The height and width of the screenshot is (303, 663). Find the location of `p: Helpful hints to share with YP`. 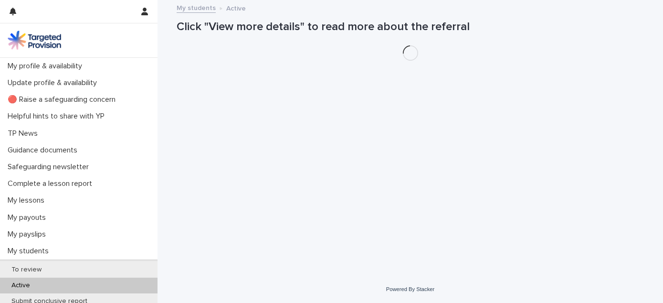

p: Helpful hints to share with YP is located at coordinates (58, 116).